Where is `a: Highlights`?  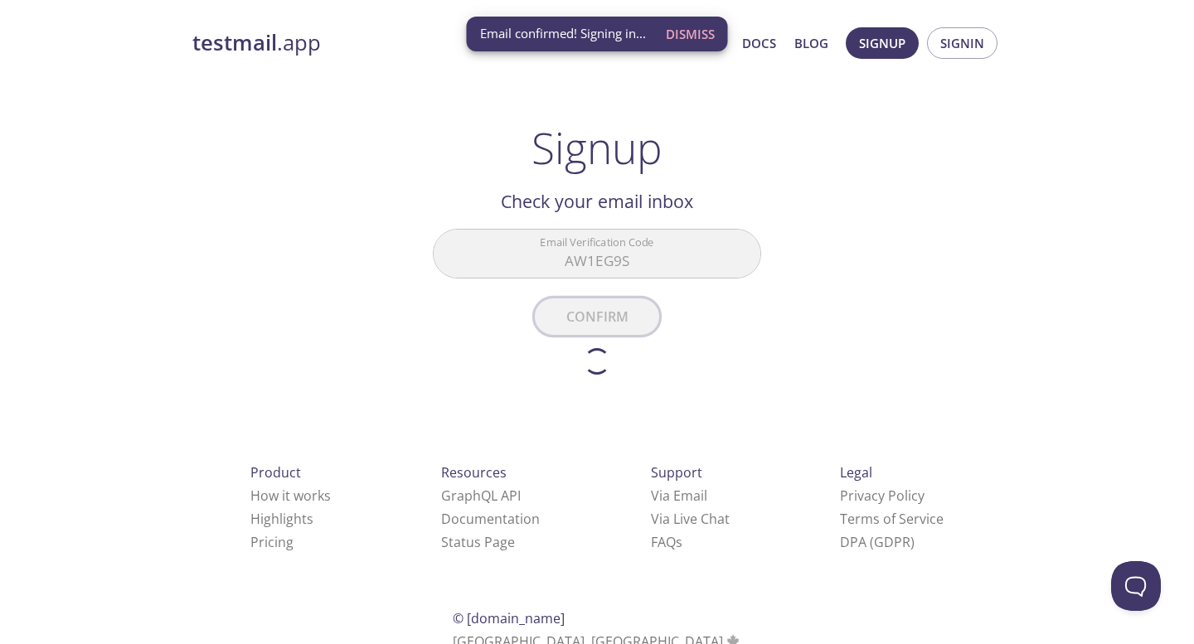
a: Highlights is located at coordinates (282, 519).